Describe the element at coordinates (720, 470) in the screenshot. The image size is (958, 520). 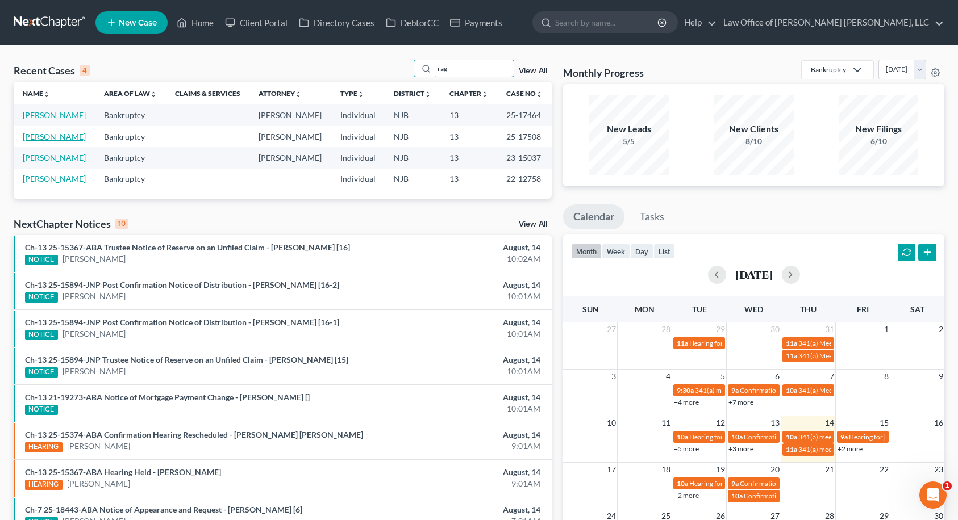
I see `span: 19` at that location.